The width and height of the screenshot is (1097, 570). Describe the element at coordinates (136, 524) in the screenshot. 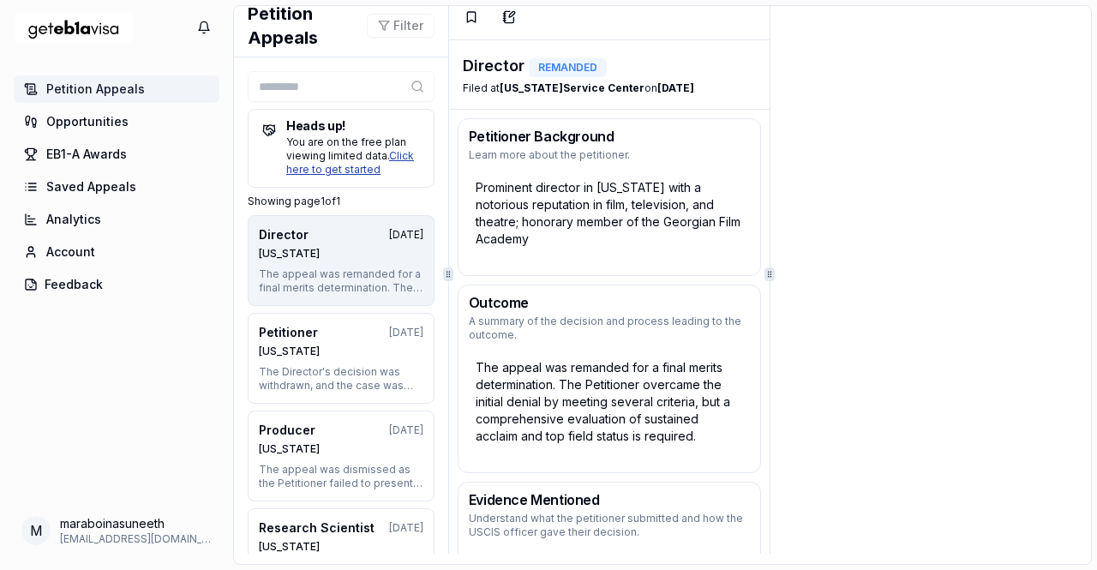

I see `span: maraboinasuneeth` at that location.